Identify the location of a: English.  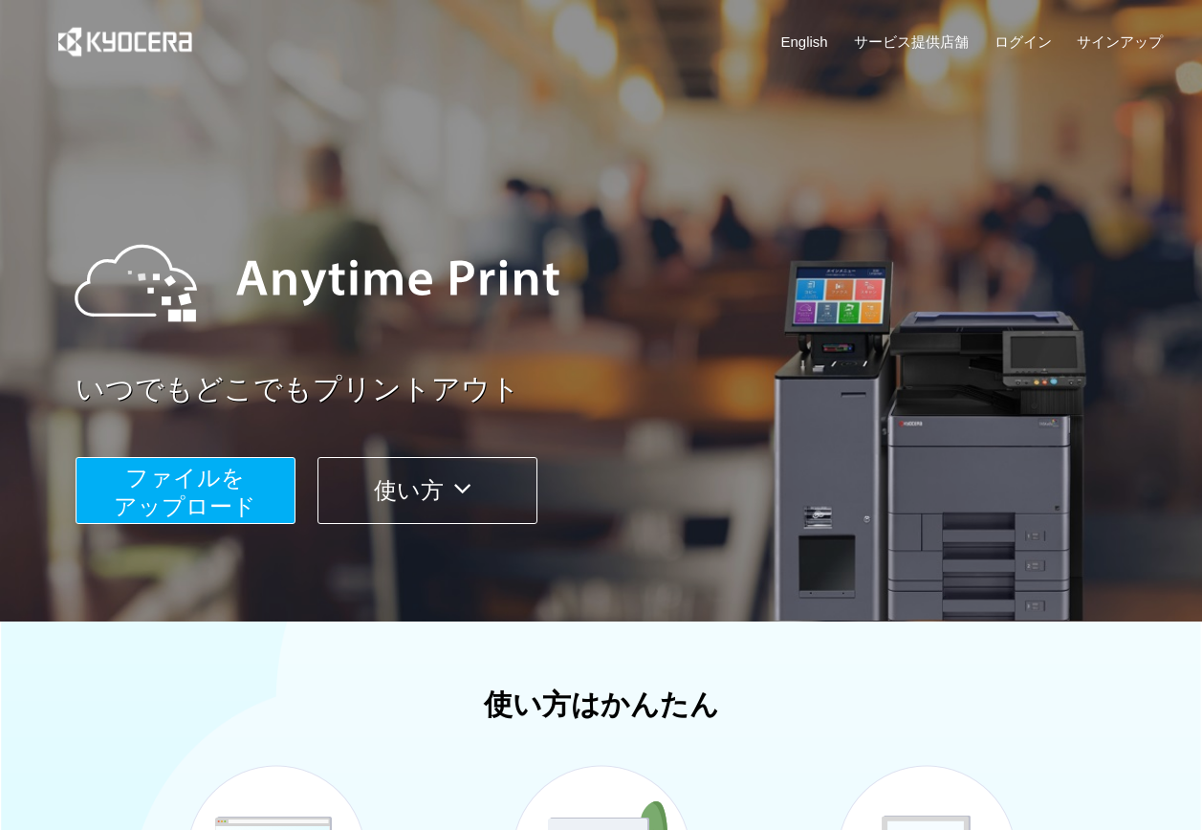
(804, 41).